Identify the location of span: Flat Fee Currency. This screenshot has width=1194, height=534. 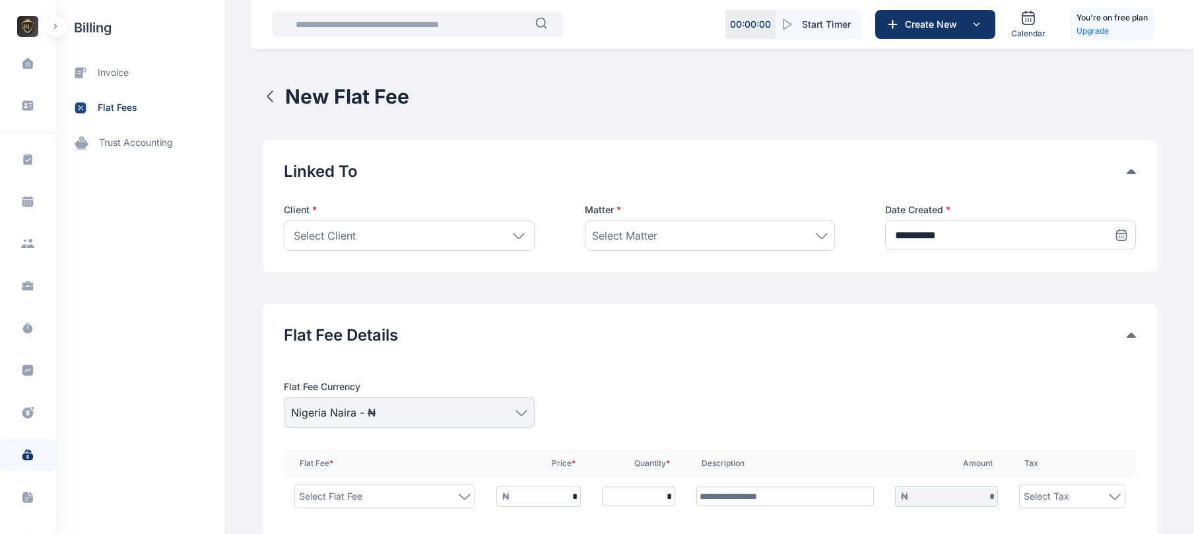
(322, 387).